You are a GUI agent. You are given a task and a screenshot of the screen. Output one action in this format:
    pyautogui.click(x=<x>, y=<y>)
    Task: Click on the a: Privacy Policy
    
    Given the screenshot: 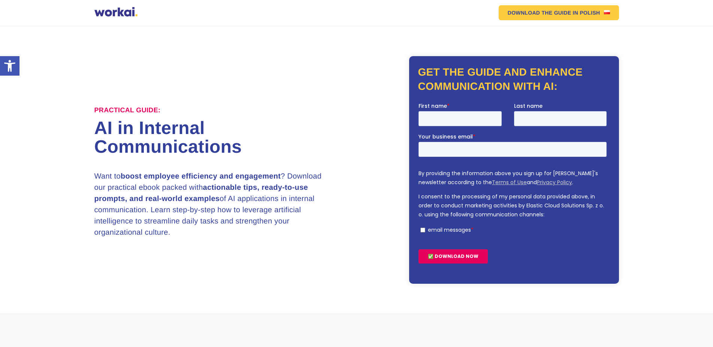 What is the action you would take?
    pyautogui.click(x=136, y=80)
    